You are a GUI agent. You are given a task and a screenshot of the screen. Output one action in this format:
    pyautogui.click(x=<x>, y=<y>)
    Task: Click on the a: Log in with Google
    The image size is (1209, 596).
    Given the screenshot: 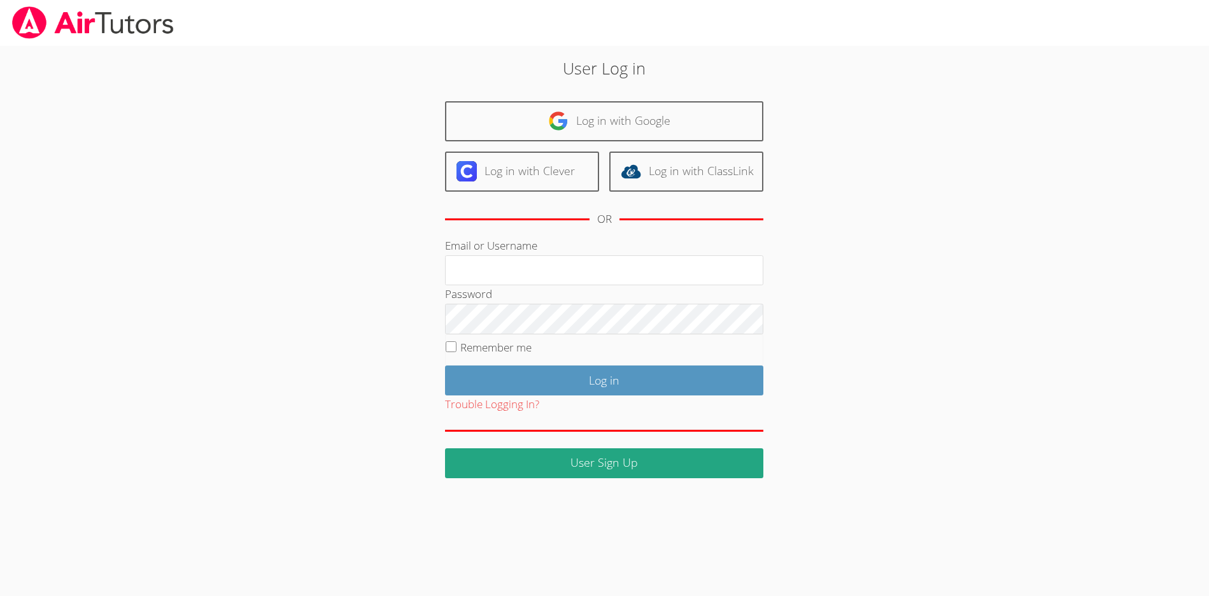 What is the action you would take?
    pyautogui.click(x=604, y=121)
    